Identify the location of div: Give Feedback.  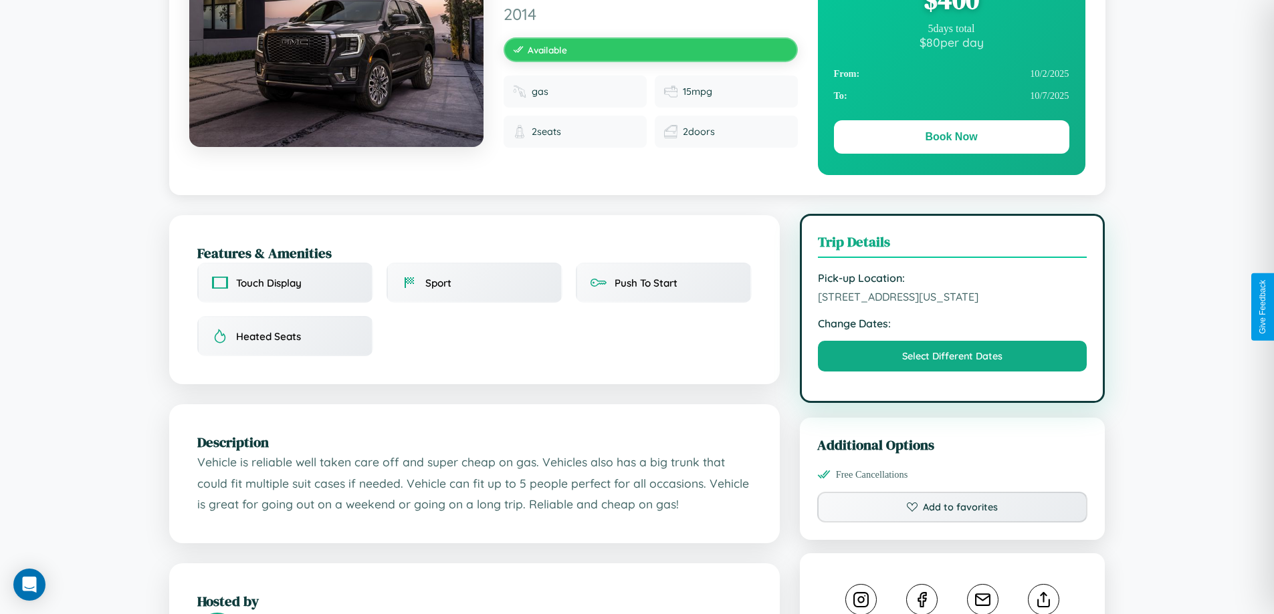
(1262, 307).